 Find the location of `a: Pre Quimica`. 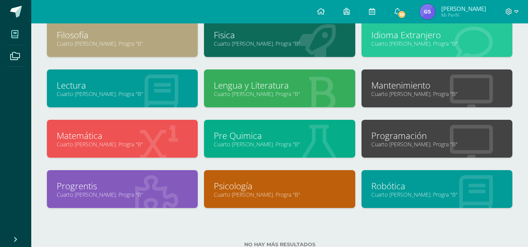

a: Pre Quimica is located at coordinates (279, 136).